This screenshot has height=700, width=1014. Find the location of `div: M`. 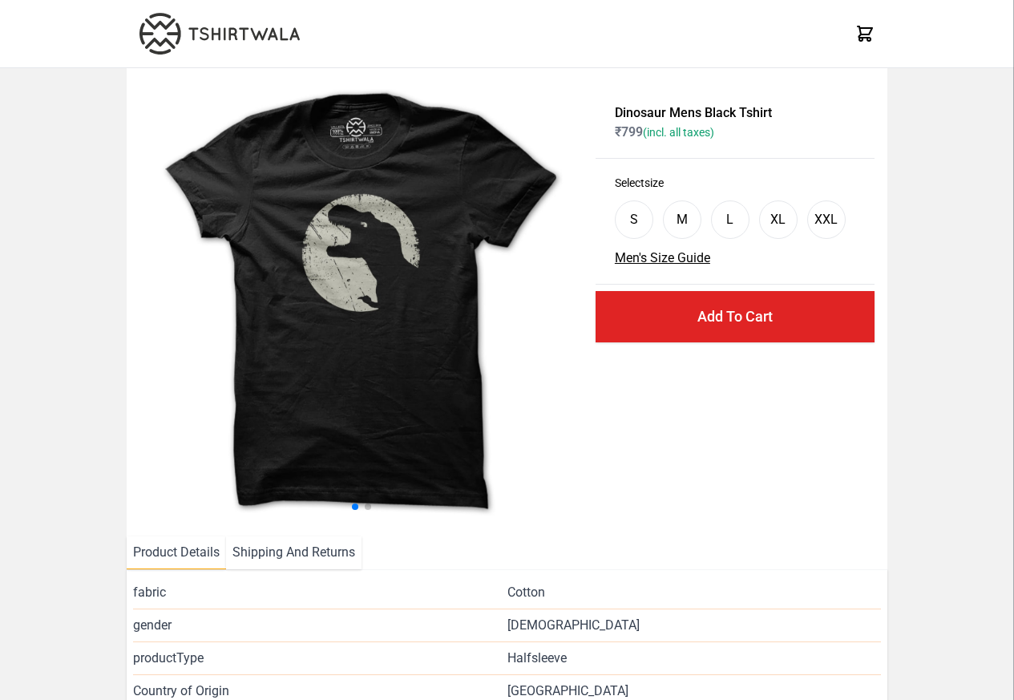

div: M is located at coordinates (682, 220).